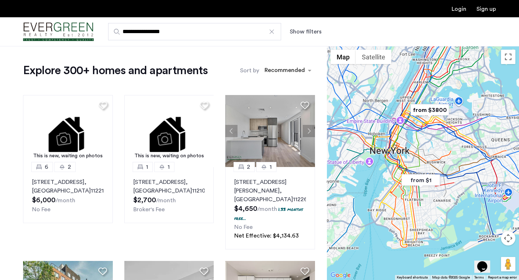 This screenshot has width=519, height=280. I want to click on span: Net Effective: $4,134.63, so click(266, 236).